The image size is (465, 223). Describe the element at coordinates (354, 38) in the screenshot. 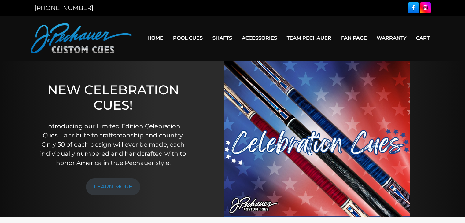

I see `a: Fan Page` at that location.